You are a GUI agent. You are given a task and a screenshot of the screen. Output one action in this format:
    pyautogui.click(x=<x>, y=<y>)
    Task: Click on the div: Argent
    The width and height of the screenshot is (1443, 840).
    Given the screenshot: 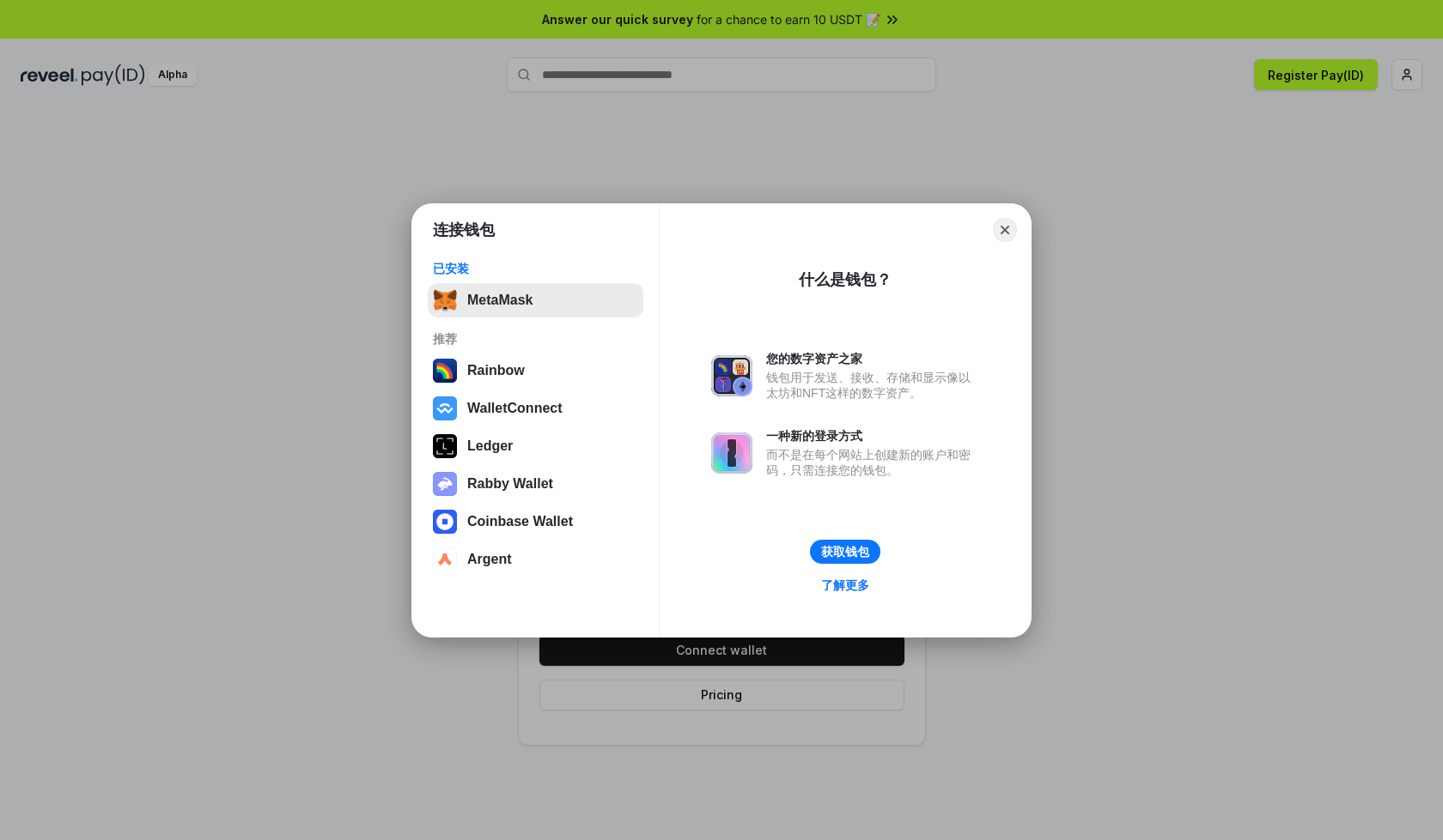 What is the action you would take?
    pyautogui.click(x=489, y=560)
    